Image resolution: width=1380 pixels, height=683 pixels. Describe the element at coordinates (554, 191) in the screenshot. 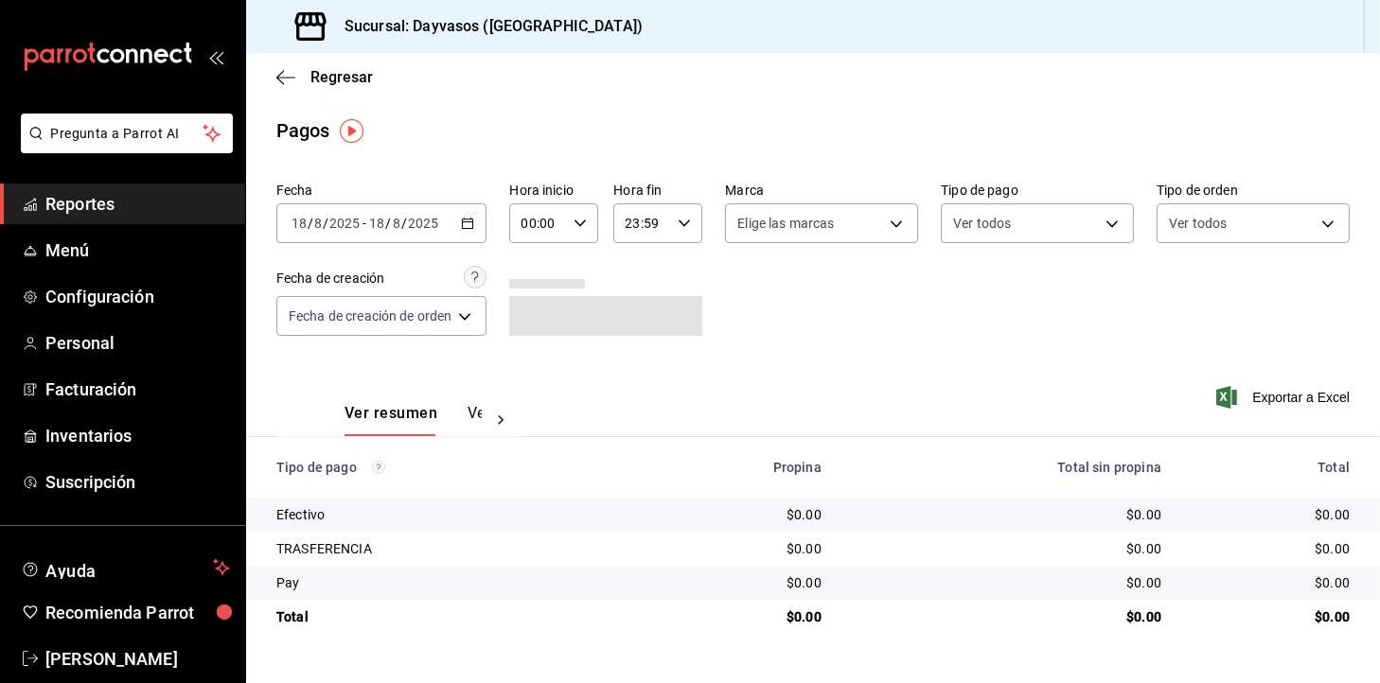

I see `label: Hora inicio` at that location.